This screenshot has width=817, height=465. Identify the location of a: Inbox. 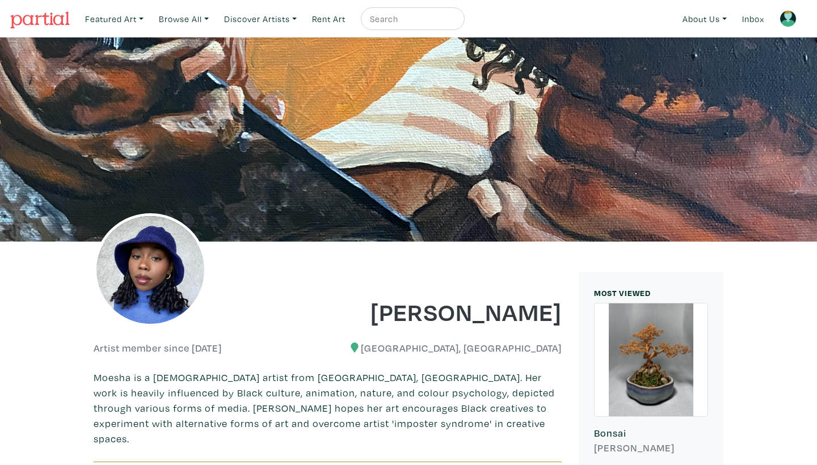
(753, 19).